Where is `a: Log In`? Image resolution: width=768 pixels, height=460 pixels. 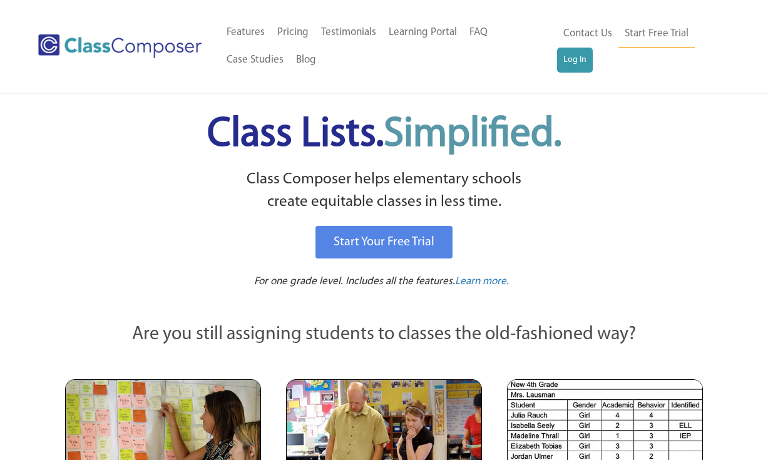
a: Log In is located at coordinates (574, 60).